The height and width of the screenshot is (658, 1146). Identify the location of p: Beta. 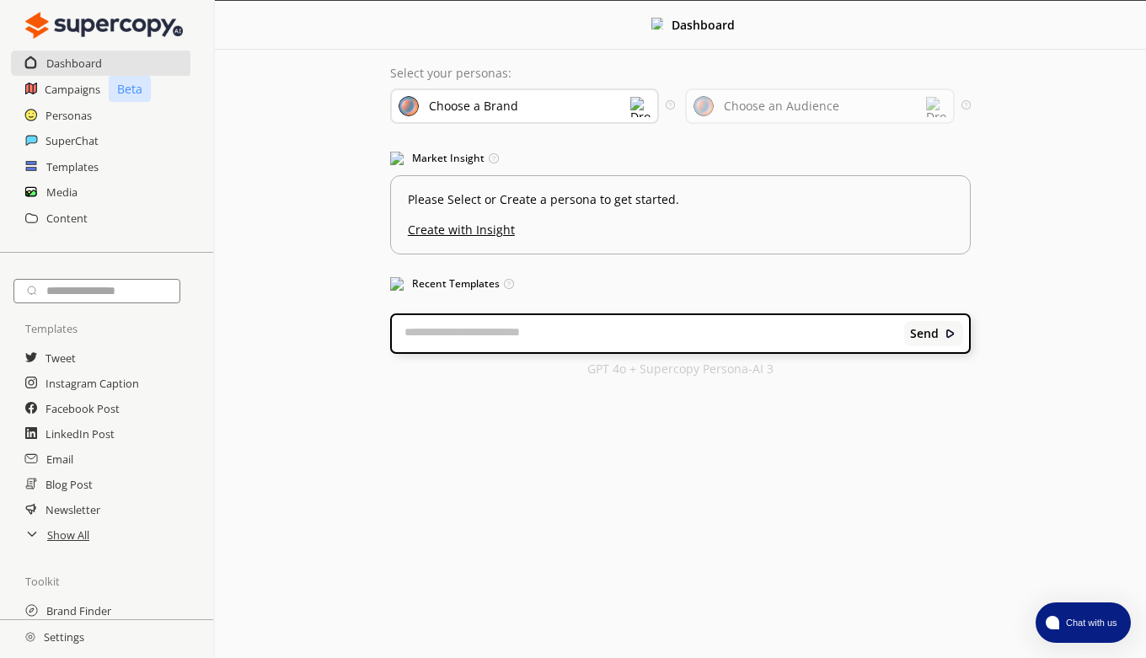
(130, 88).